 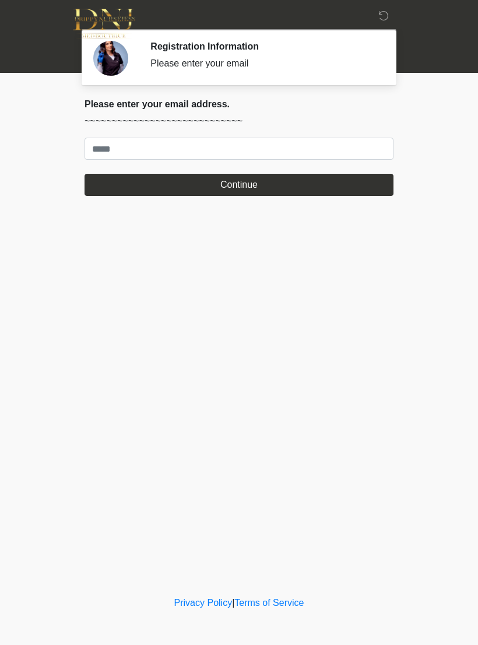 What do you see at coordinates (104, 23) in the screenshot?
I see `img: DNJ Med Boutique Logo` at bounding box center [104, 23].